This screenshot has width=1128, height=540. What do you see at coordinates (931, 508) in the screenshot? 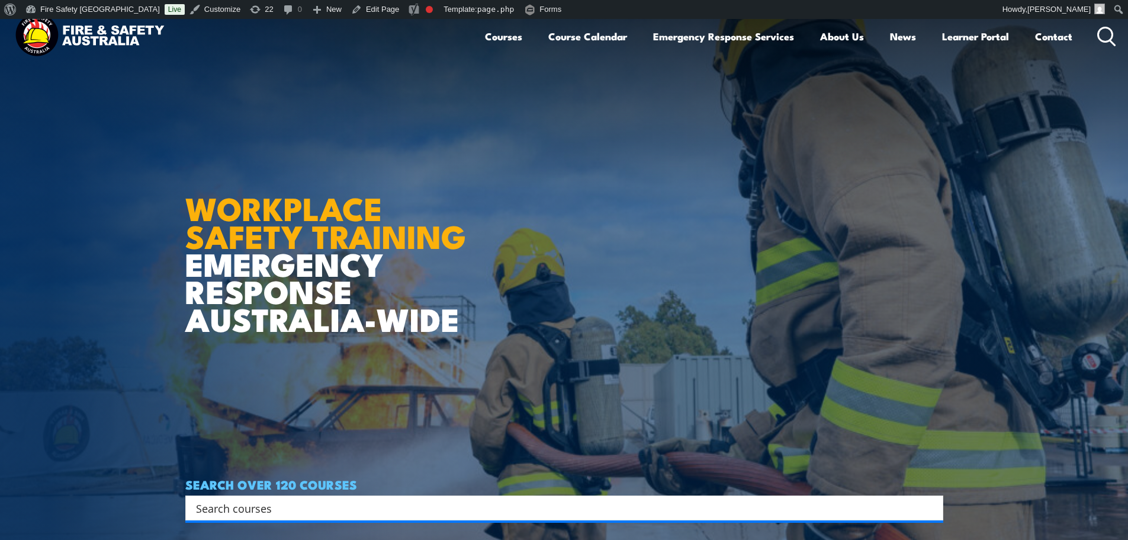
I see `button: Search magnifier button` at bounding box center [931, 508].